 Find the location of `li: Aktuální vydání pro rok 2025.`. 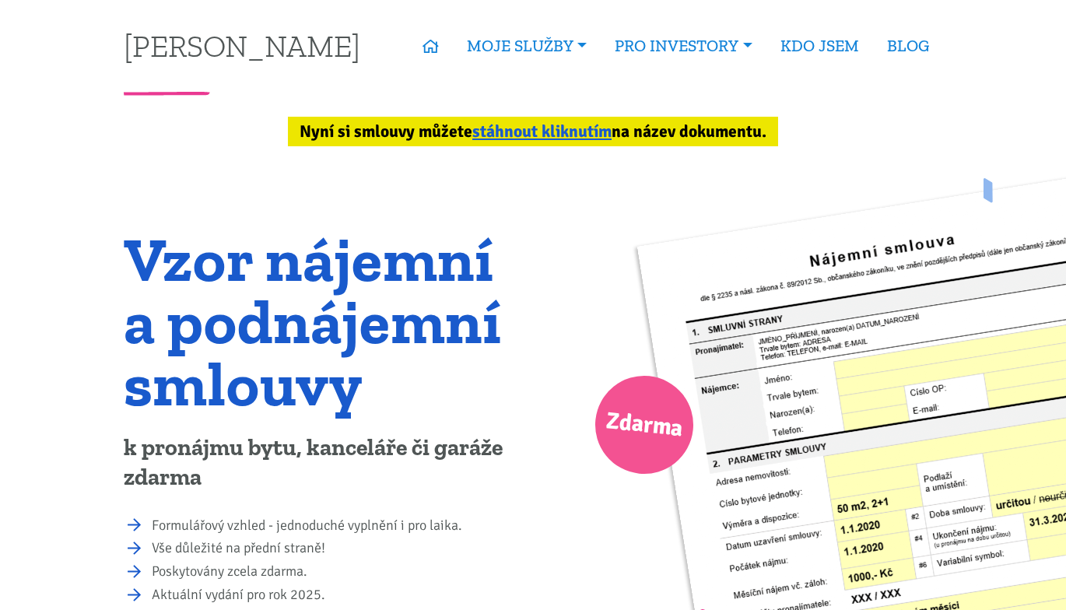

li: Aktuální vydání pro rok 2025. is located at coordinates (337, 595).